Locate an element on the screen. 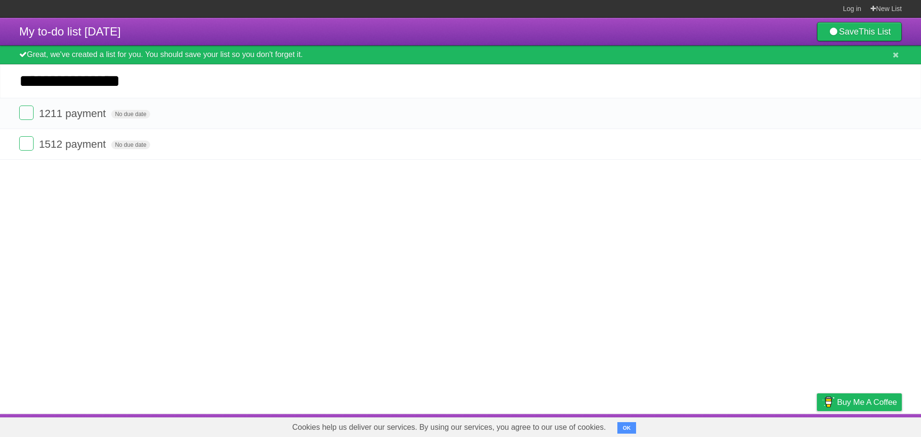 The width and height of the screenshot is (921, 437). button: OK is located at coordinates (626, 428).